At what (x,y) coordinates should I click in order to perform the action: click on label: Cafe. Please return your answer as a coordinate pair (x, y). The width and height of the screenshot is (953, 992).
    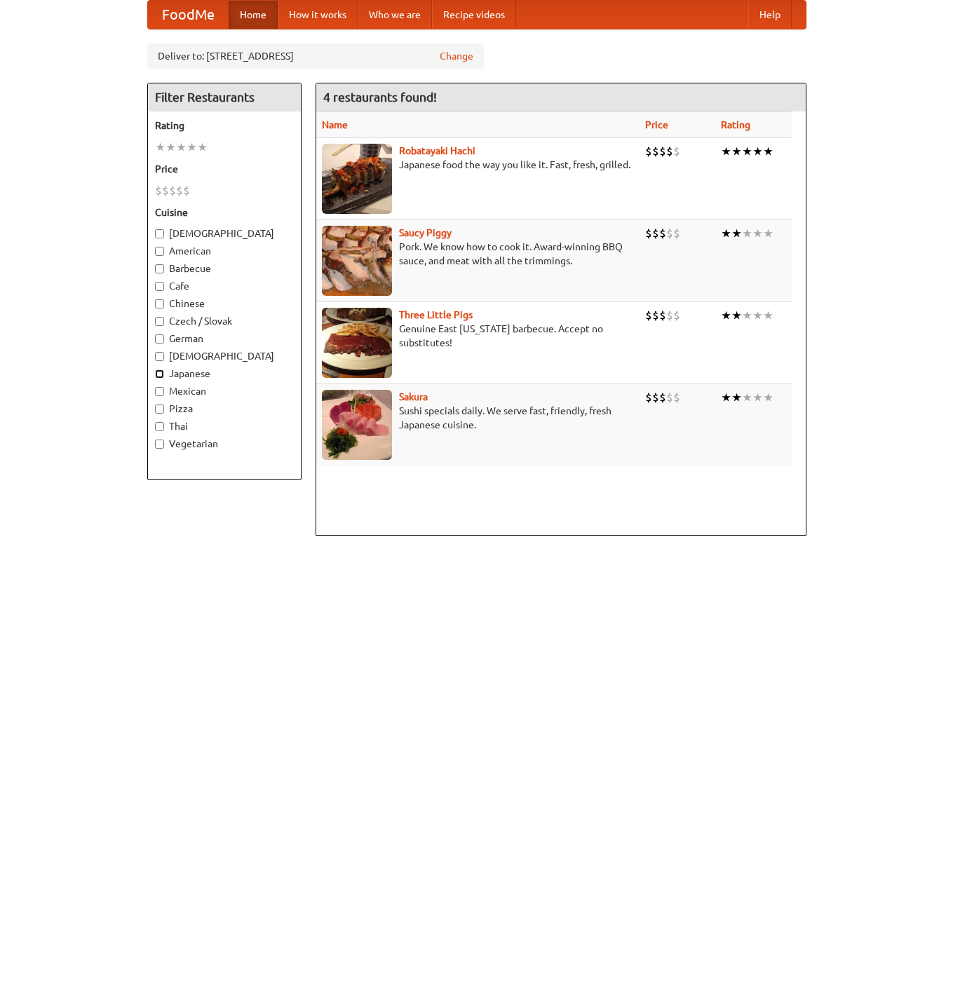
    Looking at the image, I should click on (224, 286).